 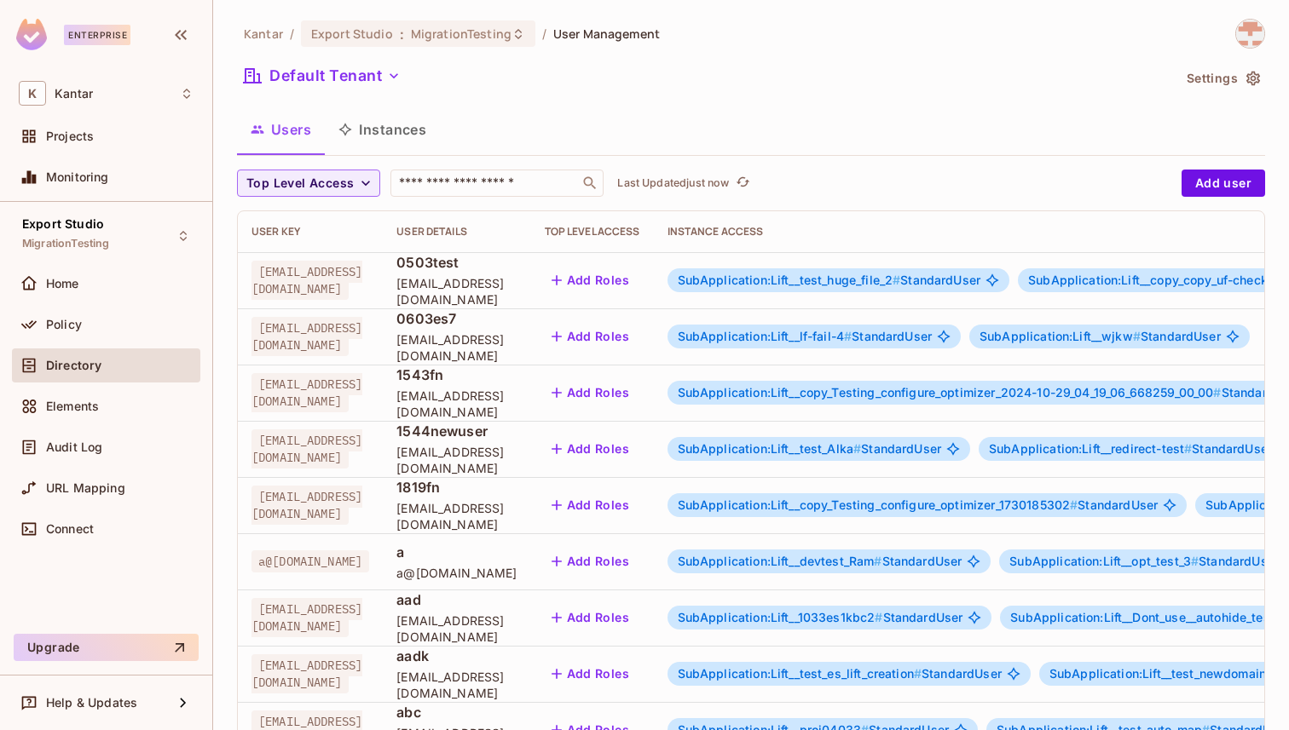 What do you see at coordinates (1161, 673) in the screenshot?
I see `span: SubApplication:Lift__test_newdomain` at bounding box center [1161, 673].